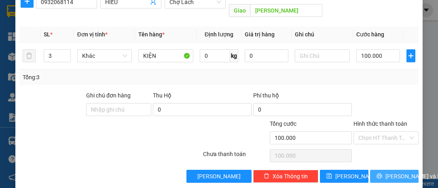 The width and height of the screenshot is (438, 188). What do you see at coordinates (219, 34) in the screenshot?
I see `span: Định lượng` at bounding box center [219, 34].